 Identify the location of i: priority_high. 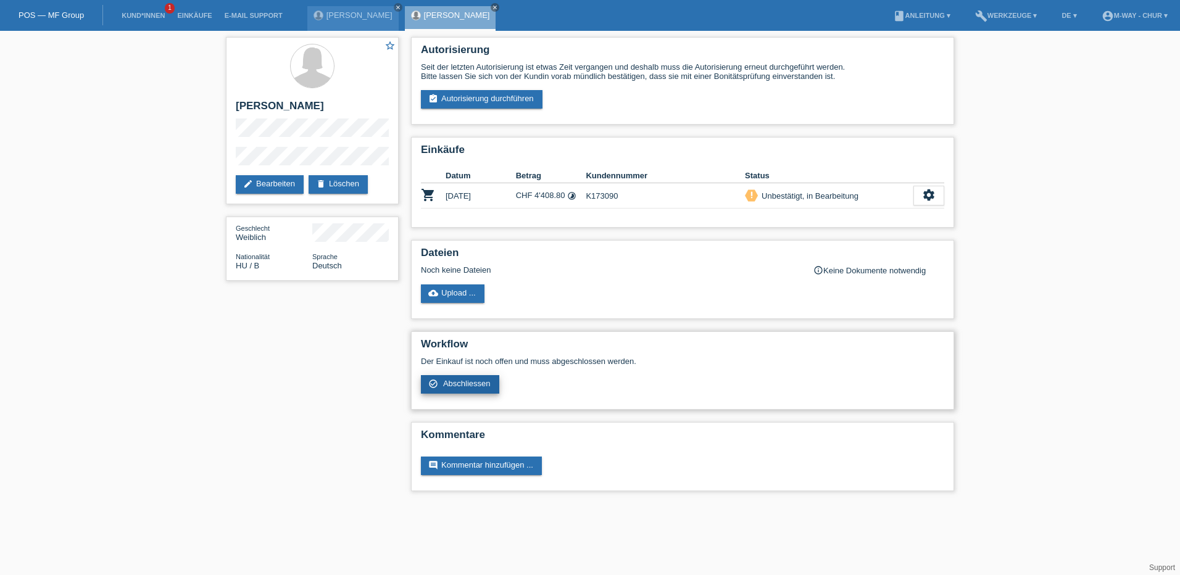
(752, 195).